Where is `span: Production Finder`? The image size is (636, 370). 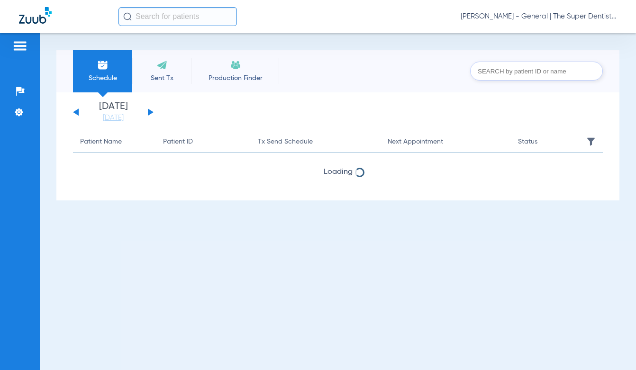
span: Production Finder is located at coordinates (235, 78).